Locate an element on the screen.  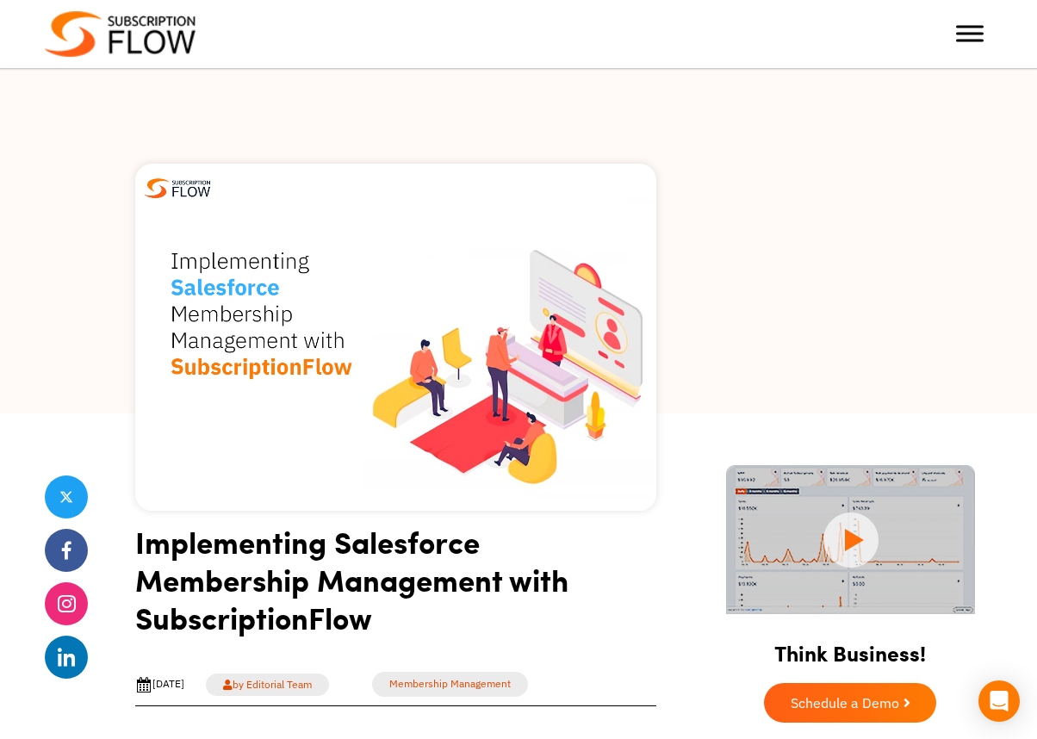
img: intro video is located at coordinates (850, 539).